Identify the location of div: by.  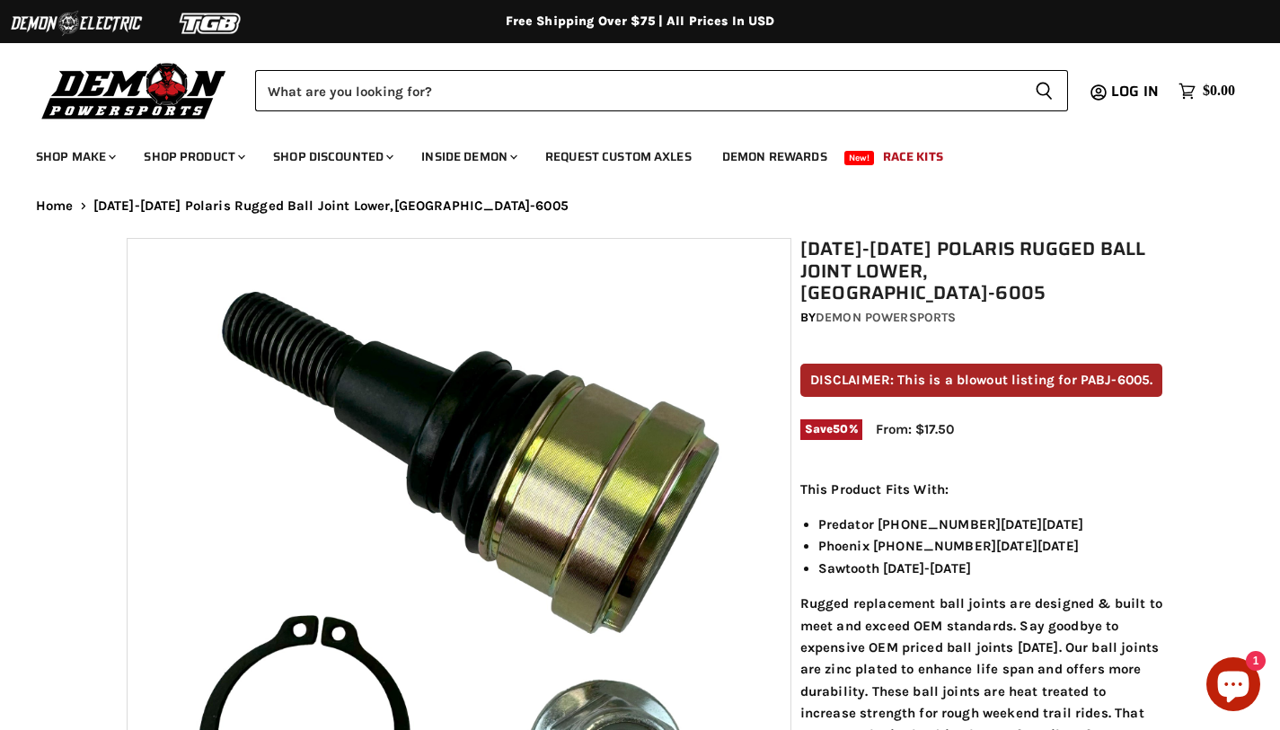
(982, 318).